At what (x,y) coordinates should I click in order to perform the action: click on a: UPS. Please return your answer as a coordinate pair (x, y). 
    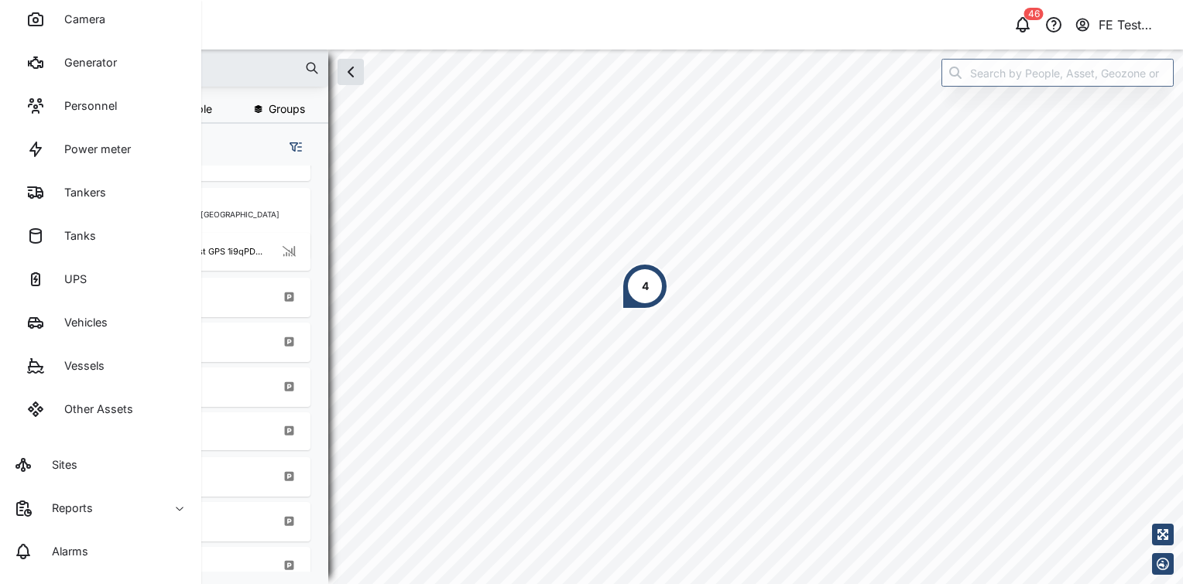
    Looking at the image, I should click on (101, 279).